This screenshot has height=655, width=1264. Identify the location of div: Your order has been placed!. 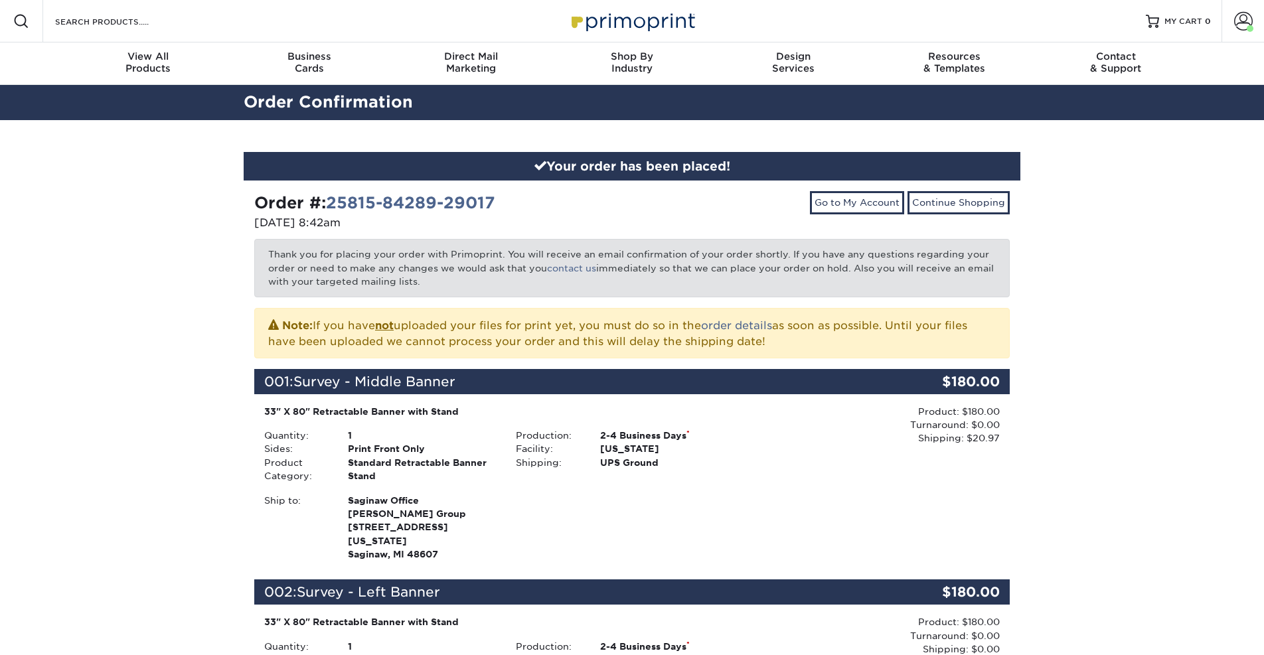
(632, 167).